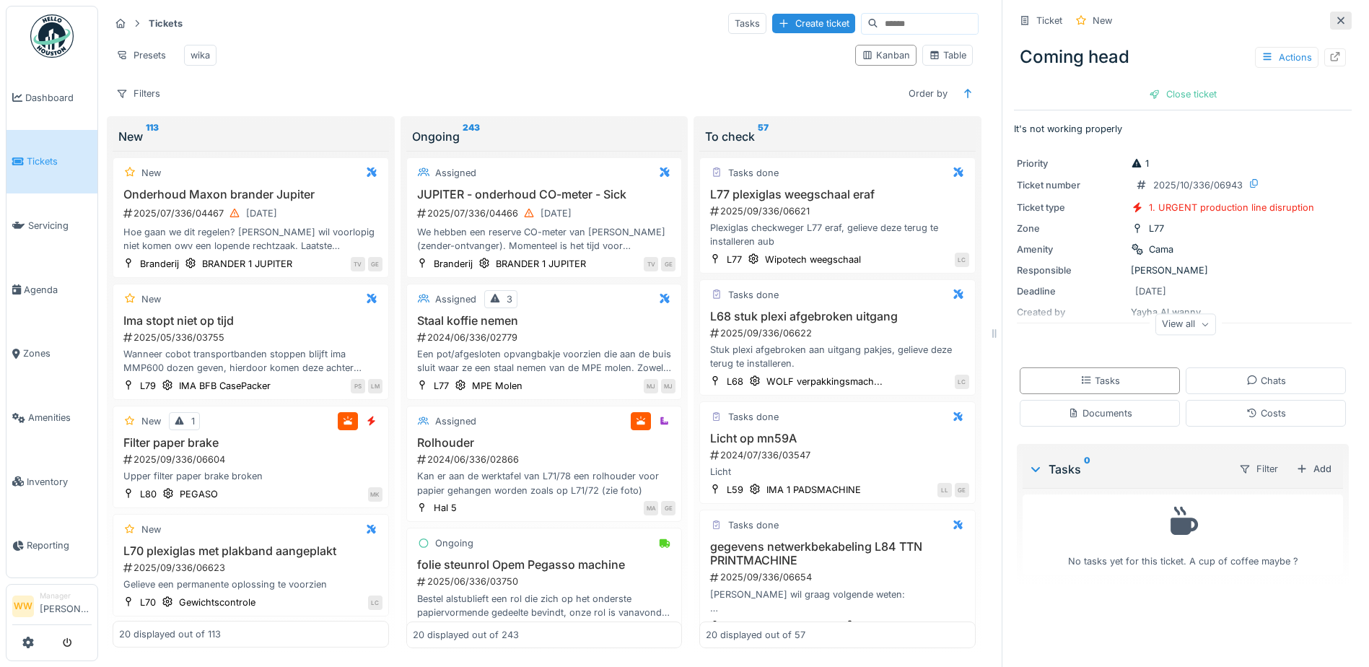  I want to click on div: MPE Molen, so click(497, 385).